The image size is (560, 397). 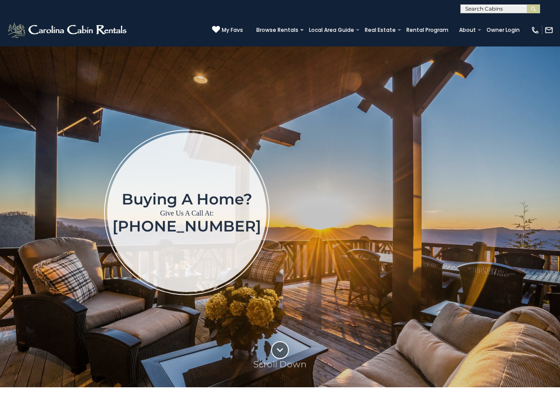 What do you see at coordinates (468, 30) in the screenshot?
I see `a: About` at bounding box center [468, 30].